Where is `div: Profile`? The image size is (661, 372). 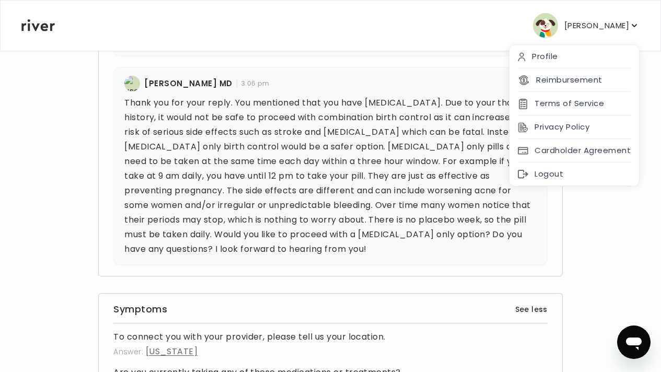 div: Profile is located at coordinates (574, 56).